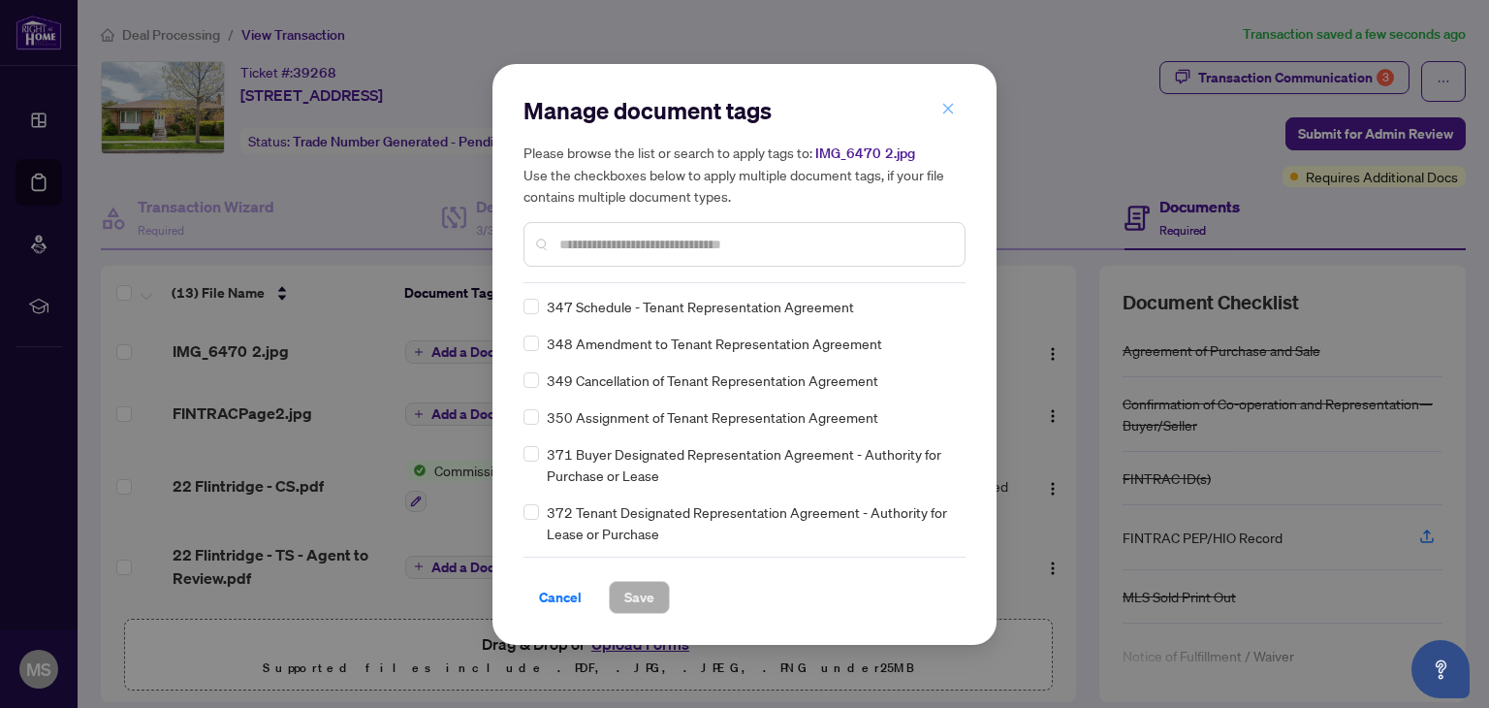  Describe the element at coordinates (639, 597) in the screenshot. I see `button: Save` at that location.